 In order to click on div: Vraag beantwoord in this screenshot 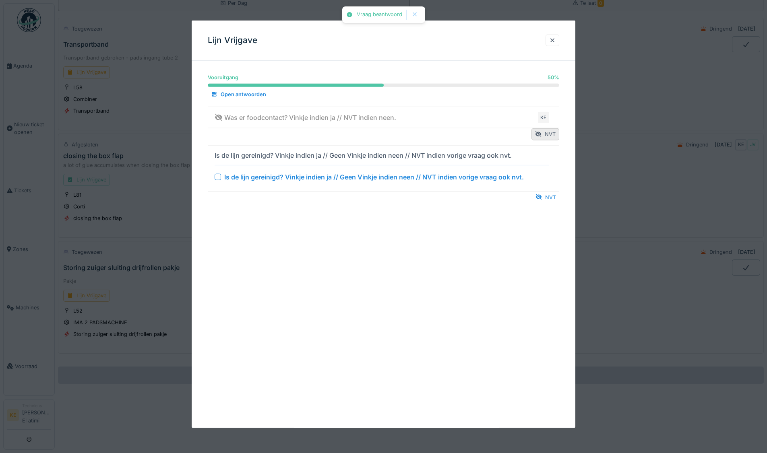, I will do `click(379, 14)`.